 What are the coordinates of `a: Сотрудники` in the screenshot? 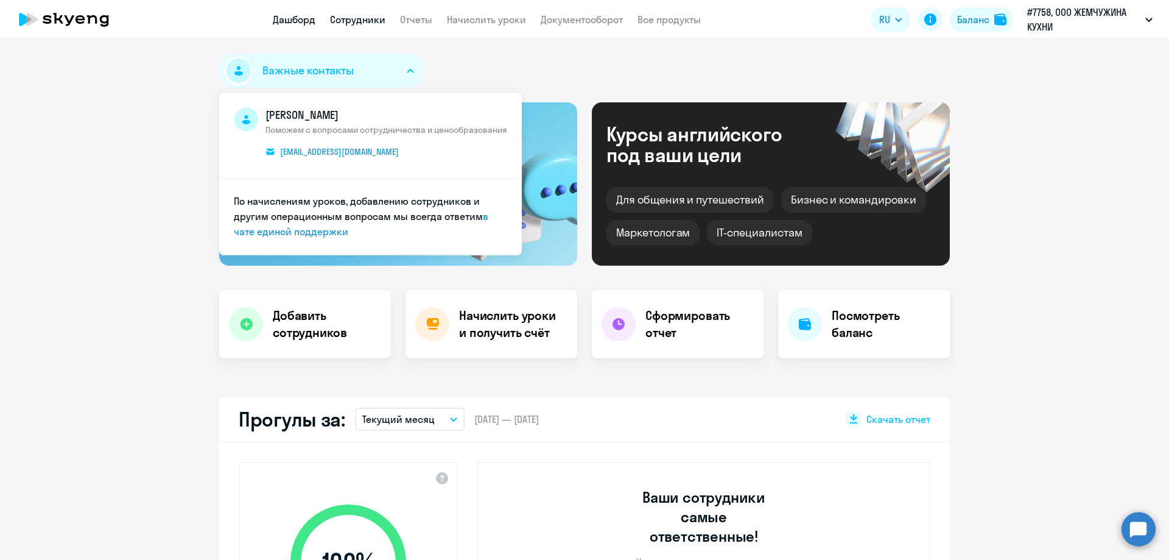 It's located at (357, 19).